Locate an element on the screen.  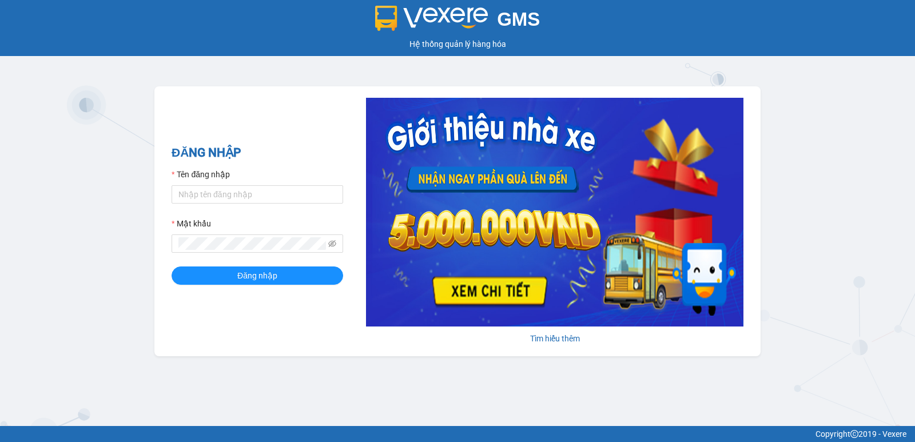
label: Tên đăng nhập is located at coordinates (201, 174).